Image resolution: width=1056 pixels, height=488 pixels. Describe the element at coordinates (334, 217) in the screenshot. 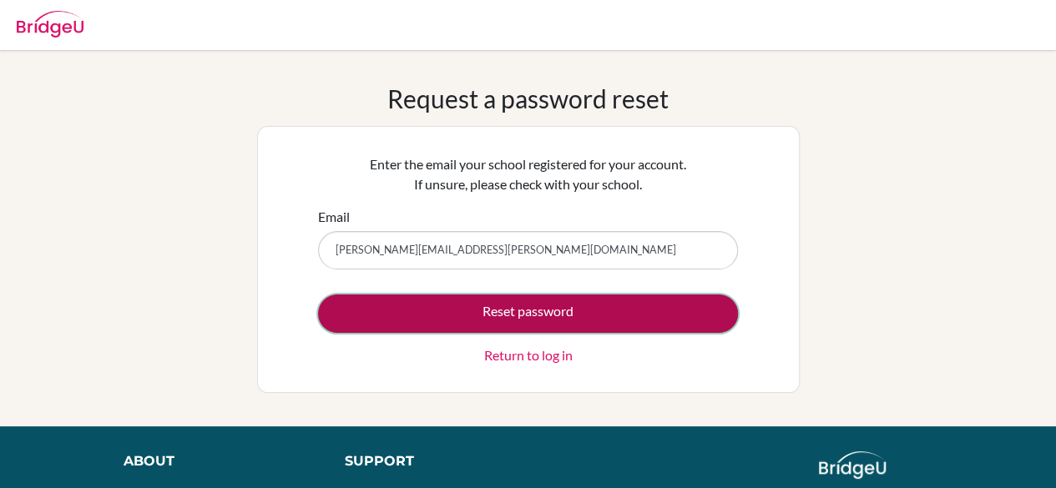

I see `label: Email` at that location.